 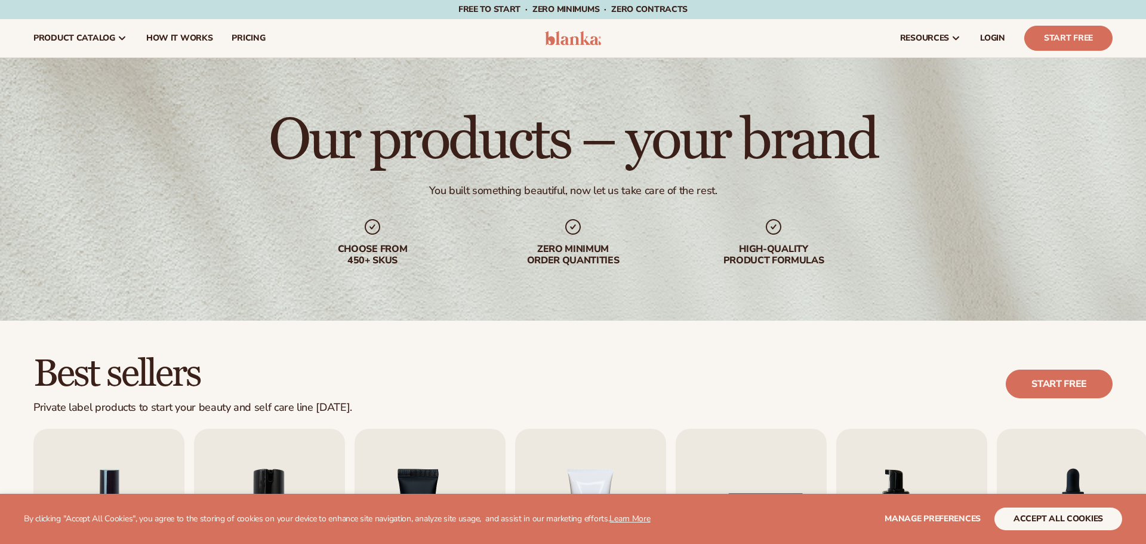 I want to click on a: Start Free, so click(x=1068, y=38).